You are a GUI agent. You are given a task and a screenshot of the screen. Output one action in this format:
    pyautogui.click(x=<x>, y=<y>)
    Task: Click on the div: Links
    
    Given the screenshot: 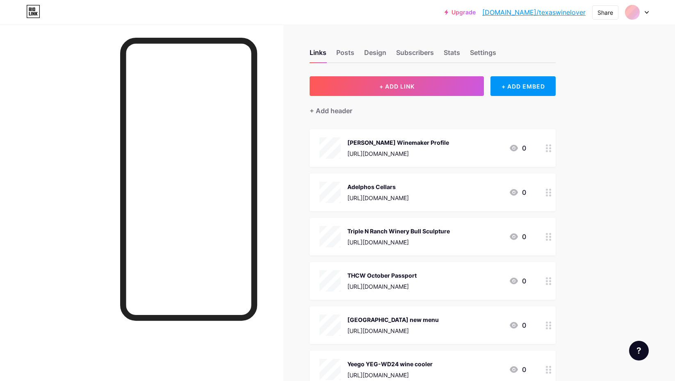 What is the action you would take?
    pyautogui.click(x=318, y=55)
    